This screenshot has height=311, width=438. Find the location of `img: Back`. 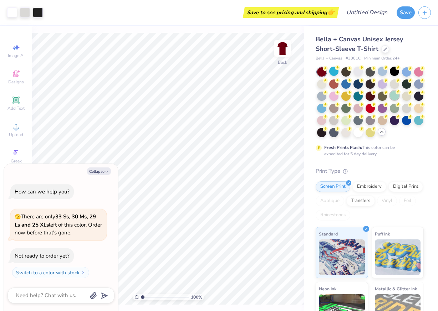

img: Back is located at coordinates (282, 49).